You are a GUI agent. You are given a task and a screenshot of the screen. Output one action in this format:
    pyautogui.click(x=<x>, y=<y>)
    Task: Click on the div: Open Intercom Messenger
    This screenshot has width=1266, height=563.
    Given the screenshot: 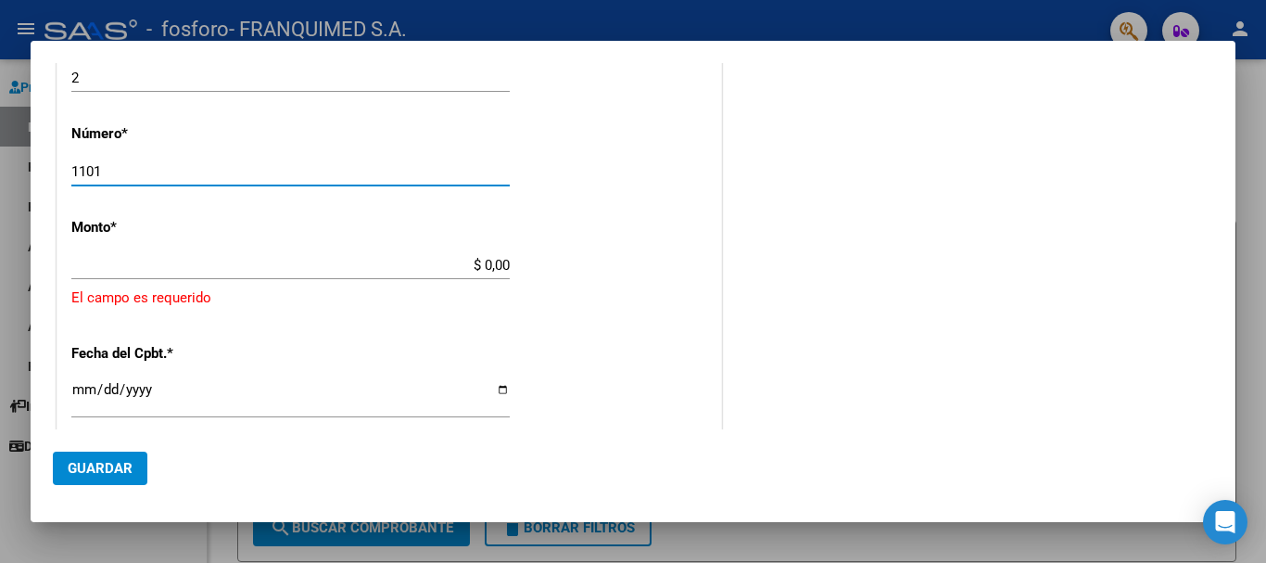 What is the action you would take?
    pyautogui.click(x=1225, y=522)
    